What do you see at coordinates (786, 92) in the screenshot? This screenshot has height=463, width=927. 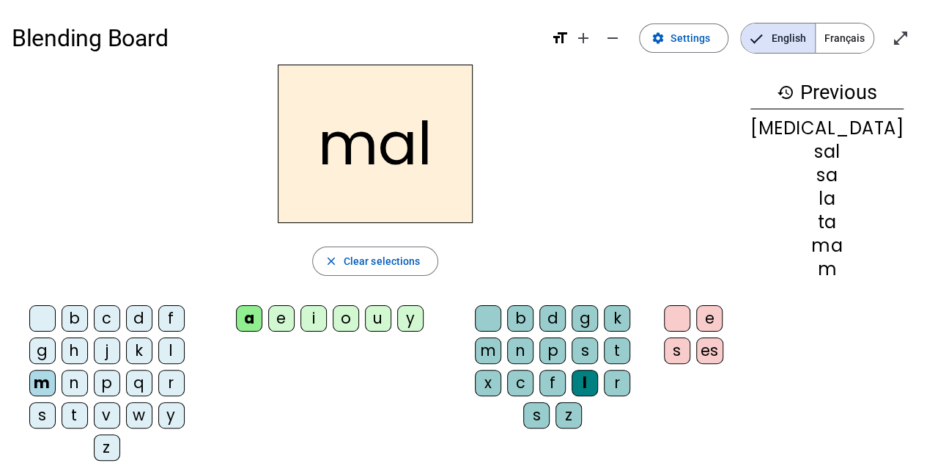 I see `mat-icon: history` at bounding box center [786, 92].